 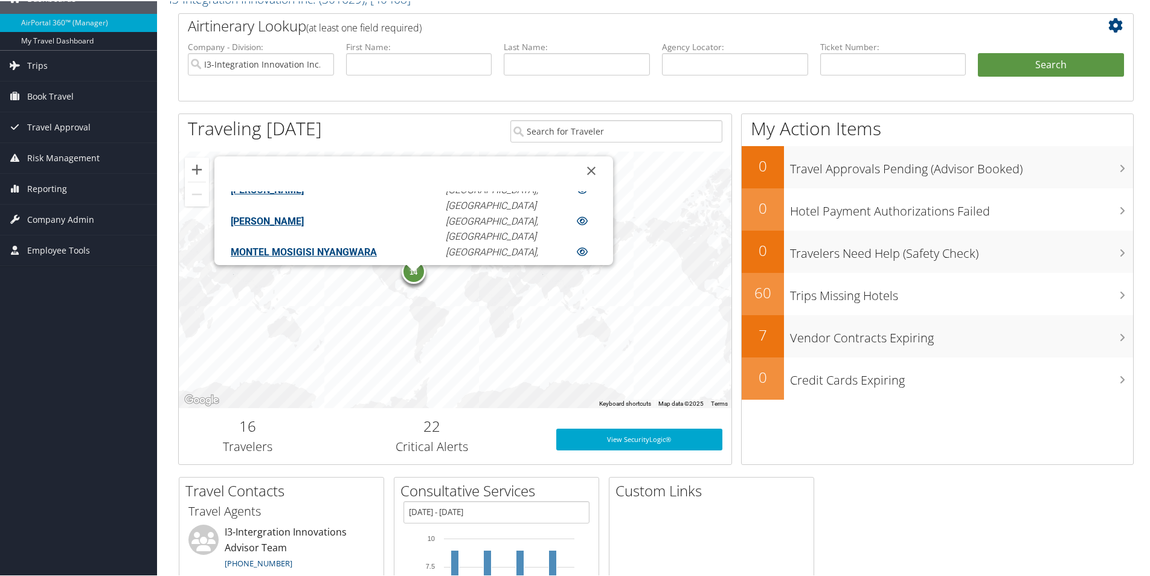 What do you see at coordinates (197, 169) in the screenshot?
I see `button: Zoom in` at bounding box center [197, 169].